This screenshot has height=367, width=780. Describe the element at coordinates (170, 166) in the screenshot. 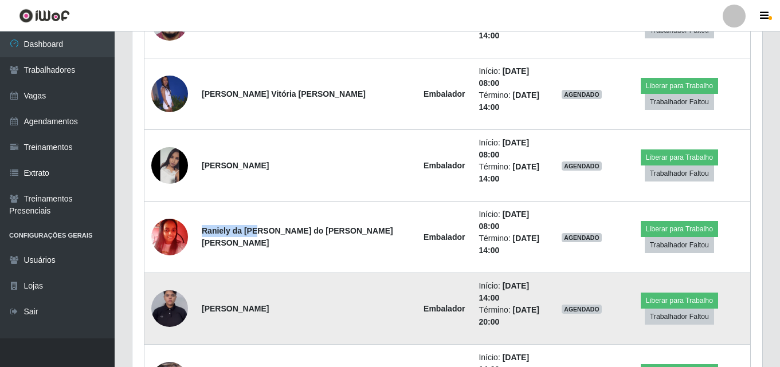

I see `img: 1745859119141.jpeg` at that location.